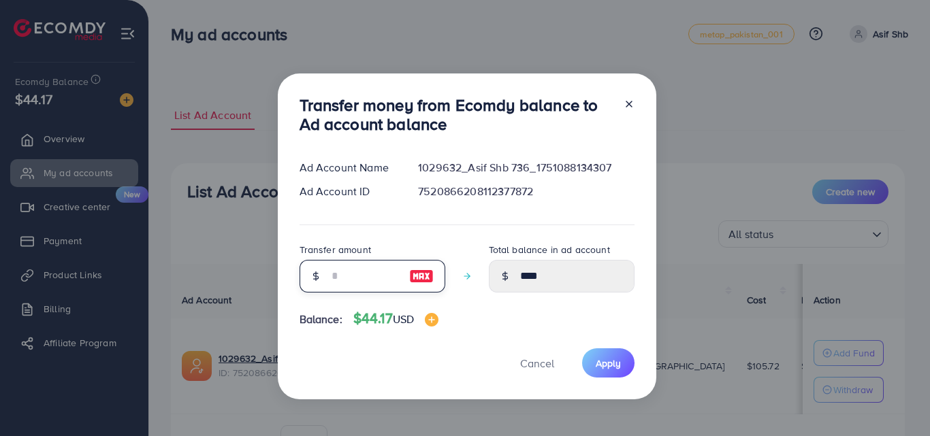 The height and width of the screenshot is (436, 930). I want to click on label: Transfer amount, so click(335, 250).